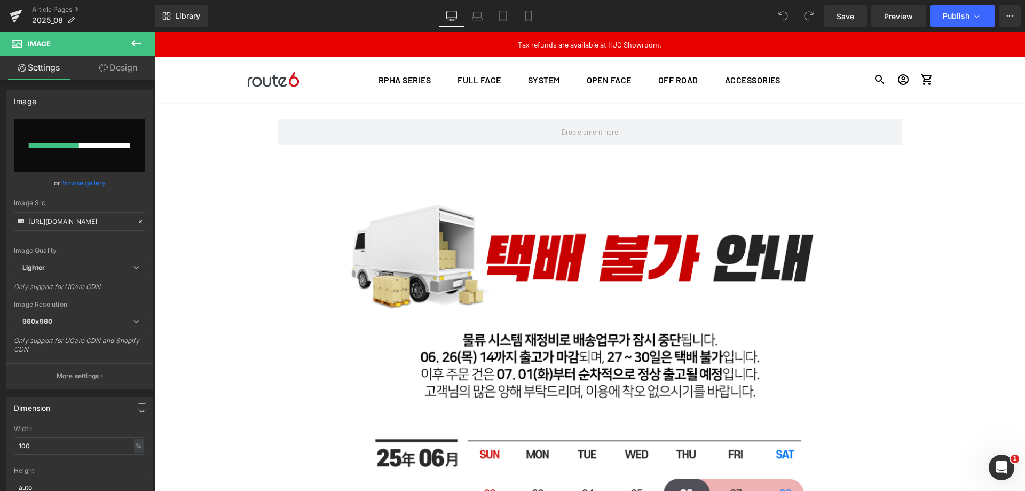  Describe the element at coordinates (809, 16) in the screenshot. I see `button: Redo` at that location.